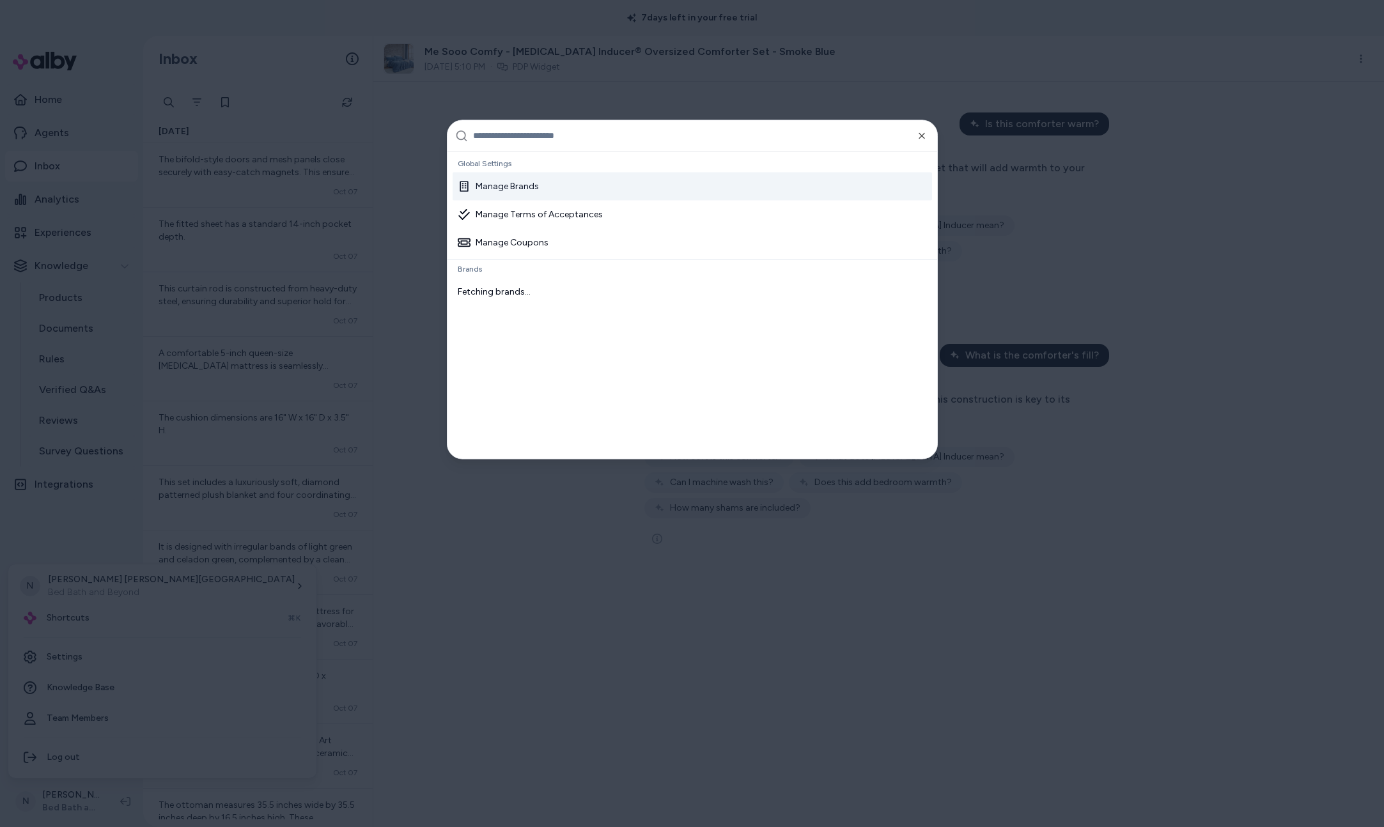 The image size is (1384, 827). Describe the element at coordinates (692, 291) in the screenshot. I see `div: Fetching brands...` at that location.